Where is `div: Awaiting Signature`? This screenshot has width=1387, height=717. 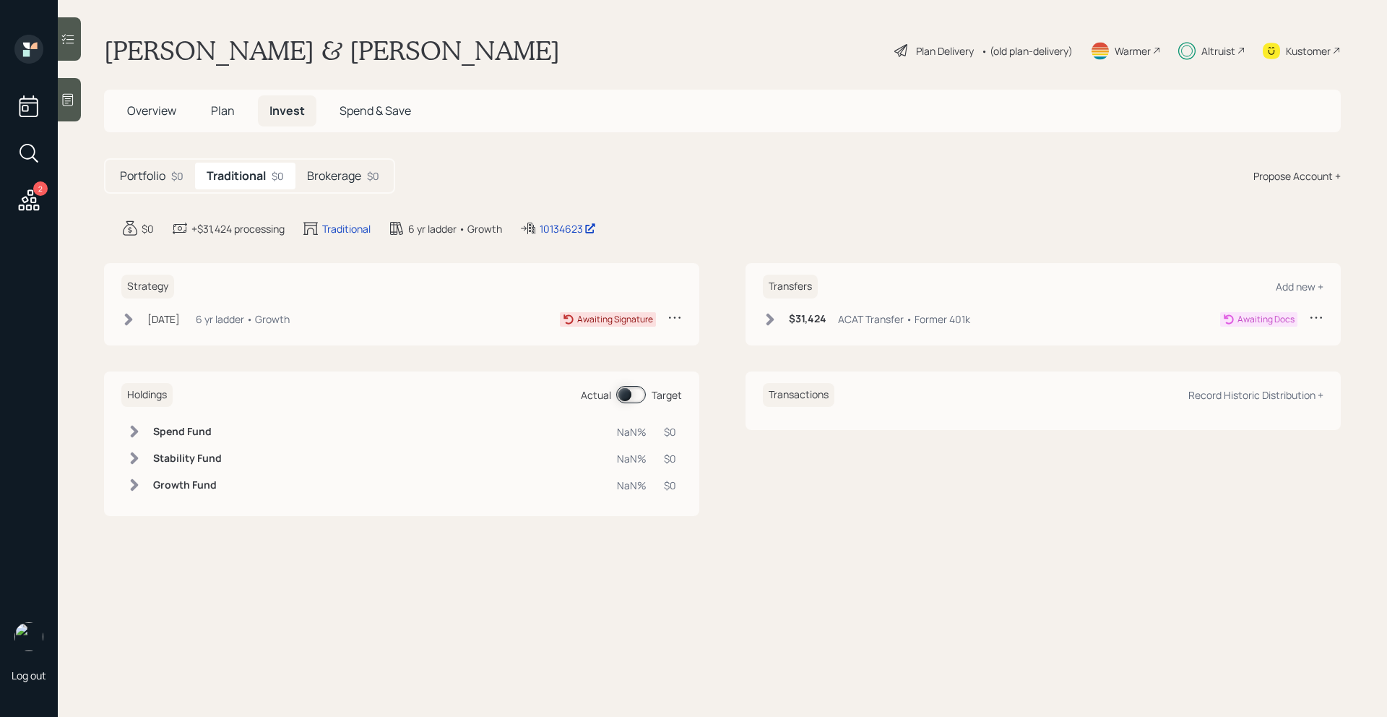 div: Awaiting Signature is located at coordinates (615, 319).